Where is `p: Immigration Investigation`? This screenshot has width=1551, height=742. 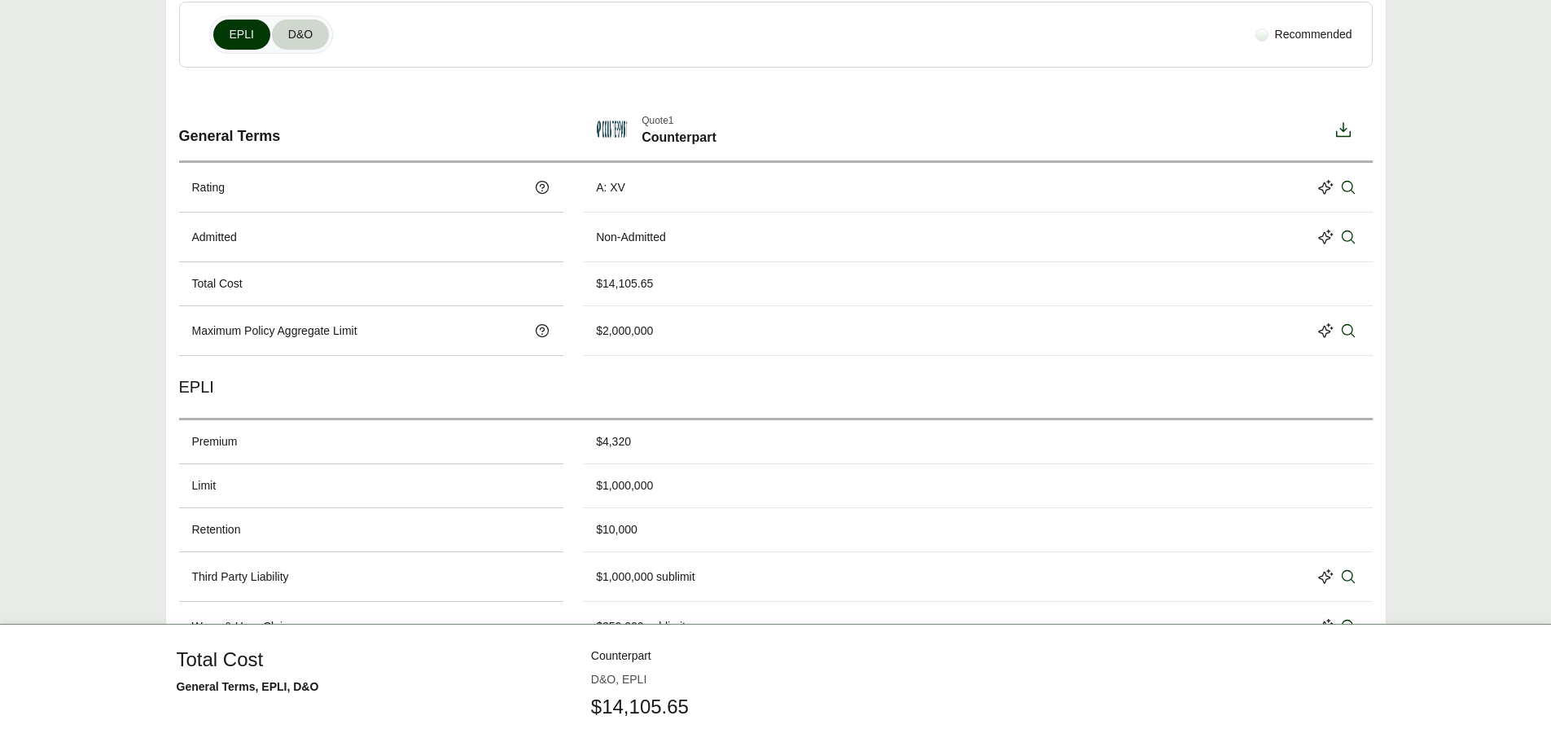 p: Immigration Investigation is located at coordinates (256, 676).